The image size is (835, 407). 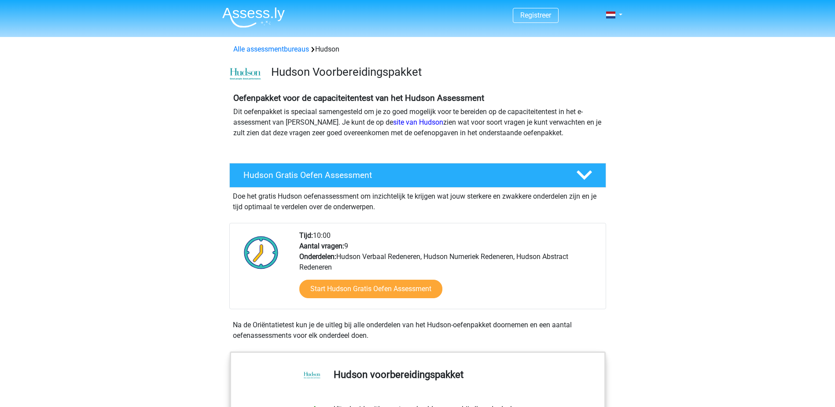 I want to click on img: Assessly, so click(x=254, y=17).